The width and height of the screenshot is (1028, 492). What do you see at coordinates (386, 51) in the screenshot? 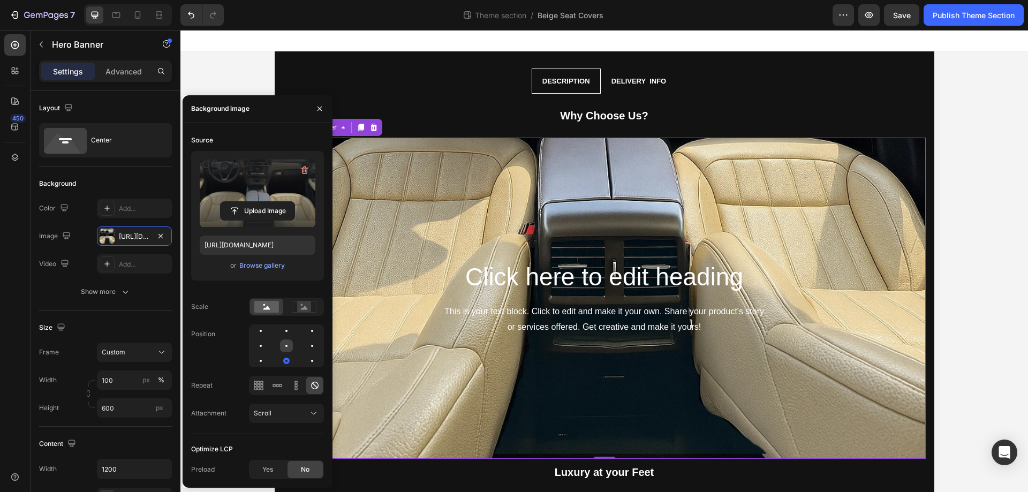
I see `p: Description` at bounding box center [386, 51].